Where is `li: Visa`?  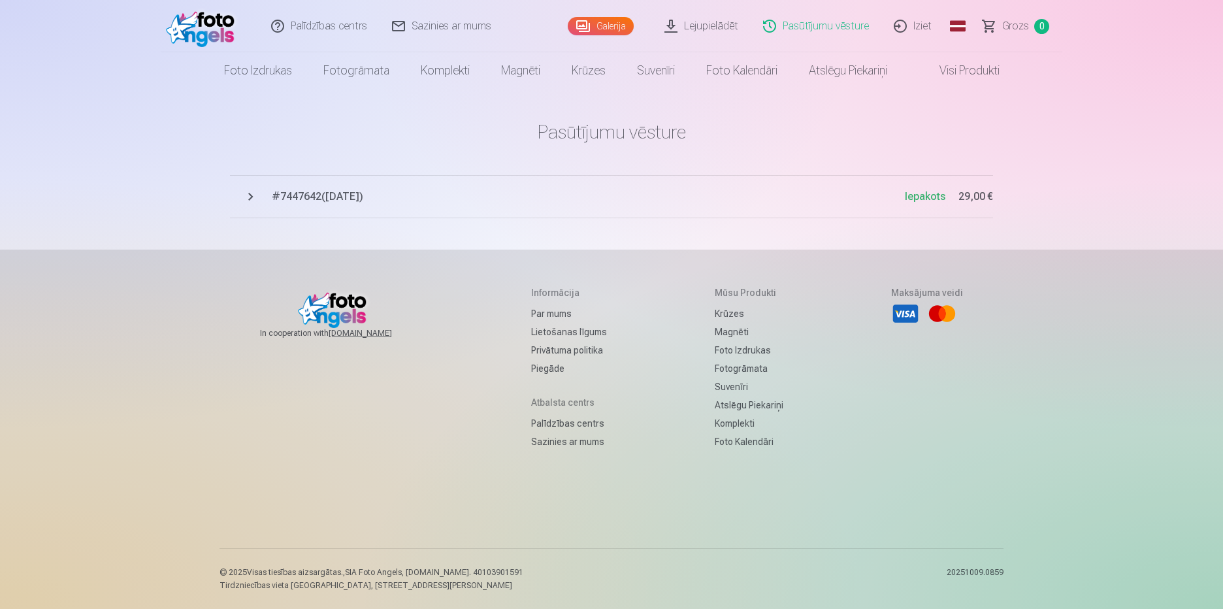 li: Visa is located at coordinates (906, 314).